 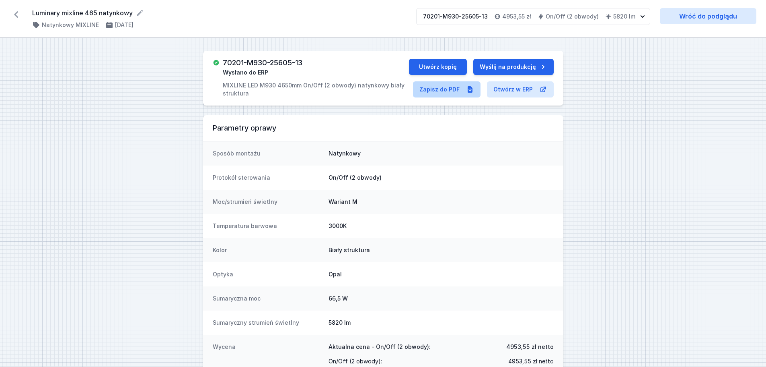 What do you see at coordinates (268, 274) in the screenshot?
I see `dt: Optyka` at bounding box center [268, 274].